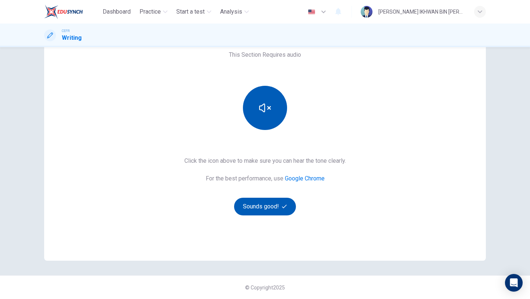  What do you see at coordinates (193, 12) in the screenshot?
I see `button: Start a test` at bounding box center [193, 12].